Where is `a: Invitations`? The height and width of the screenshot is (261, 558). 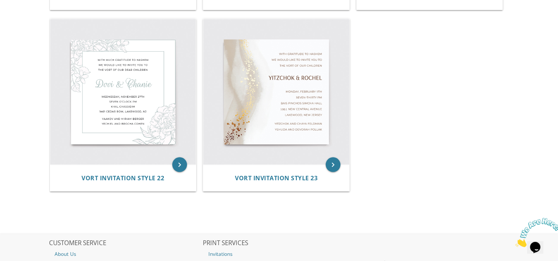 a: Invitations is located at coordinates (279, 254).